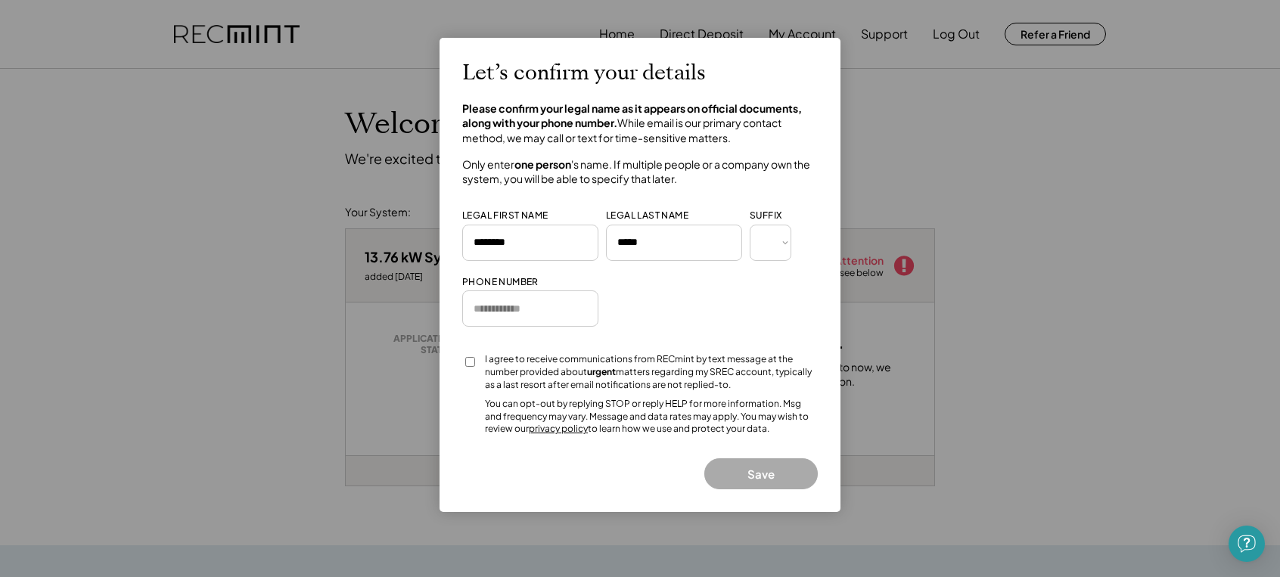 The height and width of the screenshot is (577, 1280). What do you see at coordinates (647, 216) in the screenshot?
I see `div: LEGAL LAST NAME` at bounding box center [647, 216].